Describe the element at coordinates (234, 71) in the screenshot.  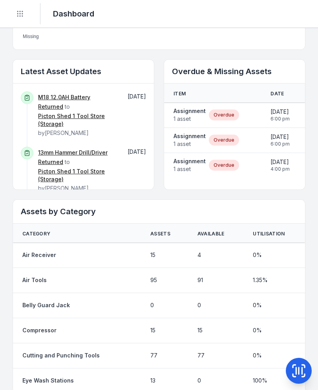
I see `h2: Overdue & Missing Assets` at that location.